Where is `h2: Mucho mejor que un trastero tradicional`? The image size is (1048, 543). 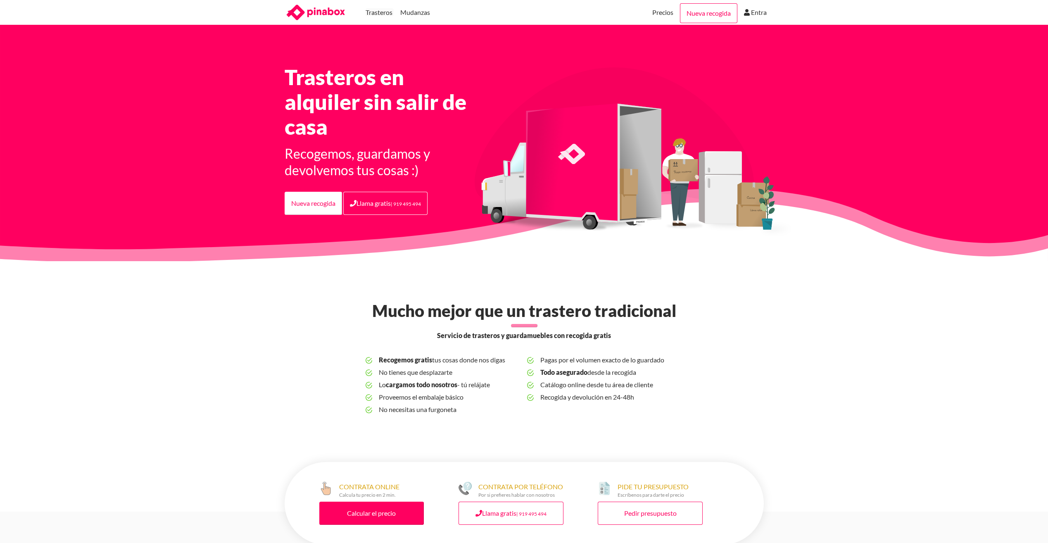 h2: Mucho mejor que un trastero tradicional is located at coordinates (524, 311).